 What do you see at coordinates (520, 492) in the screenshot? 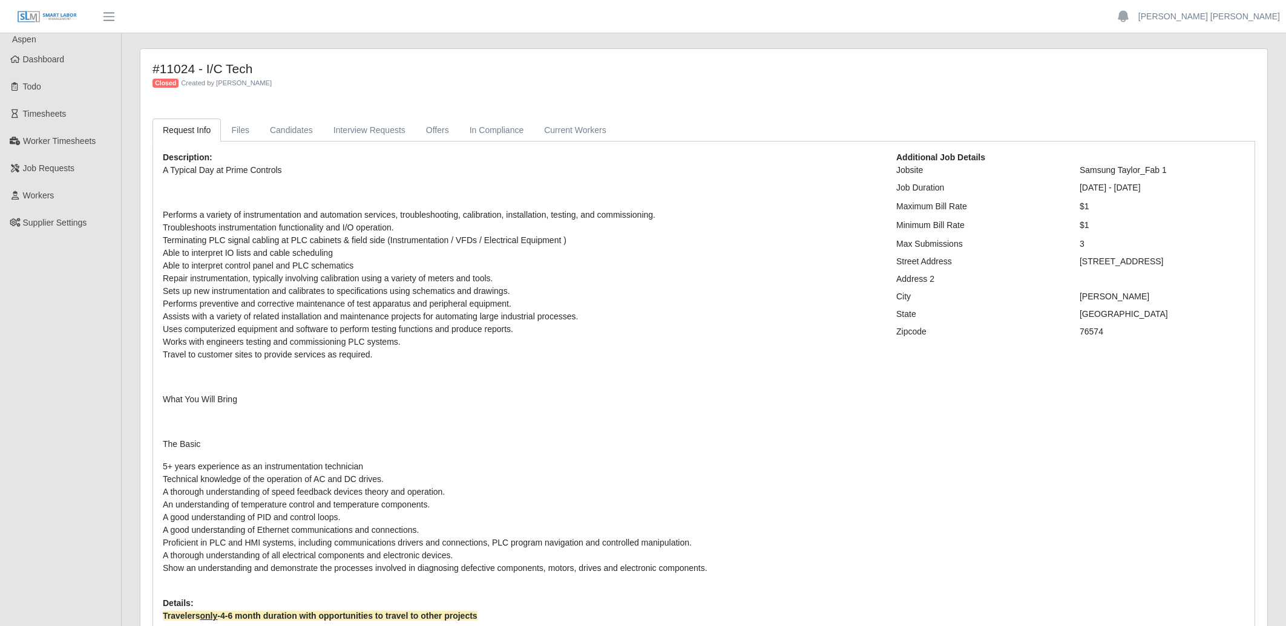
I see `li: A thorough understanding of speed feedback devices theory and operation.` at bounding box center [520, 492].